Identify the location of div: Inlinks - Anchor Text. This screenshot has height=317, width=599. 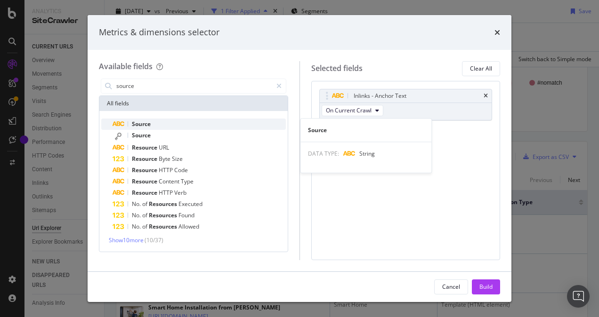
(380, 96).